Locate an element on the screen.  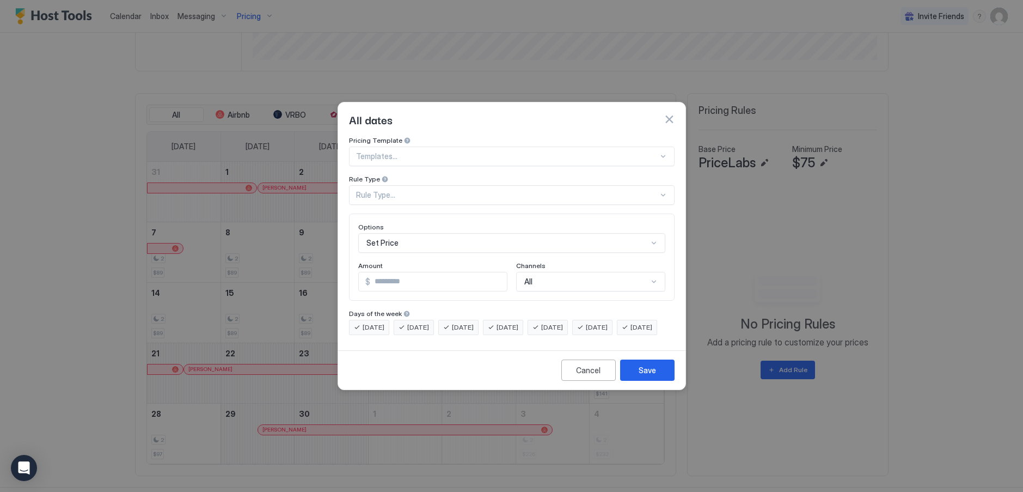
div: Cancel is located at coordinates (588, 370).